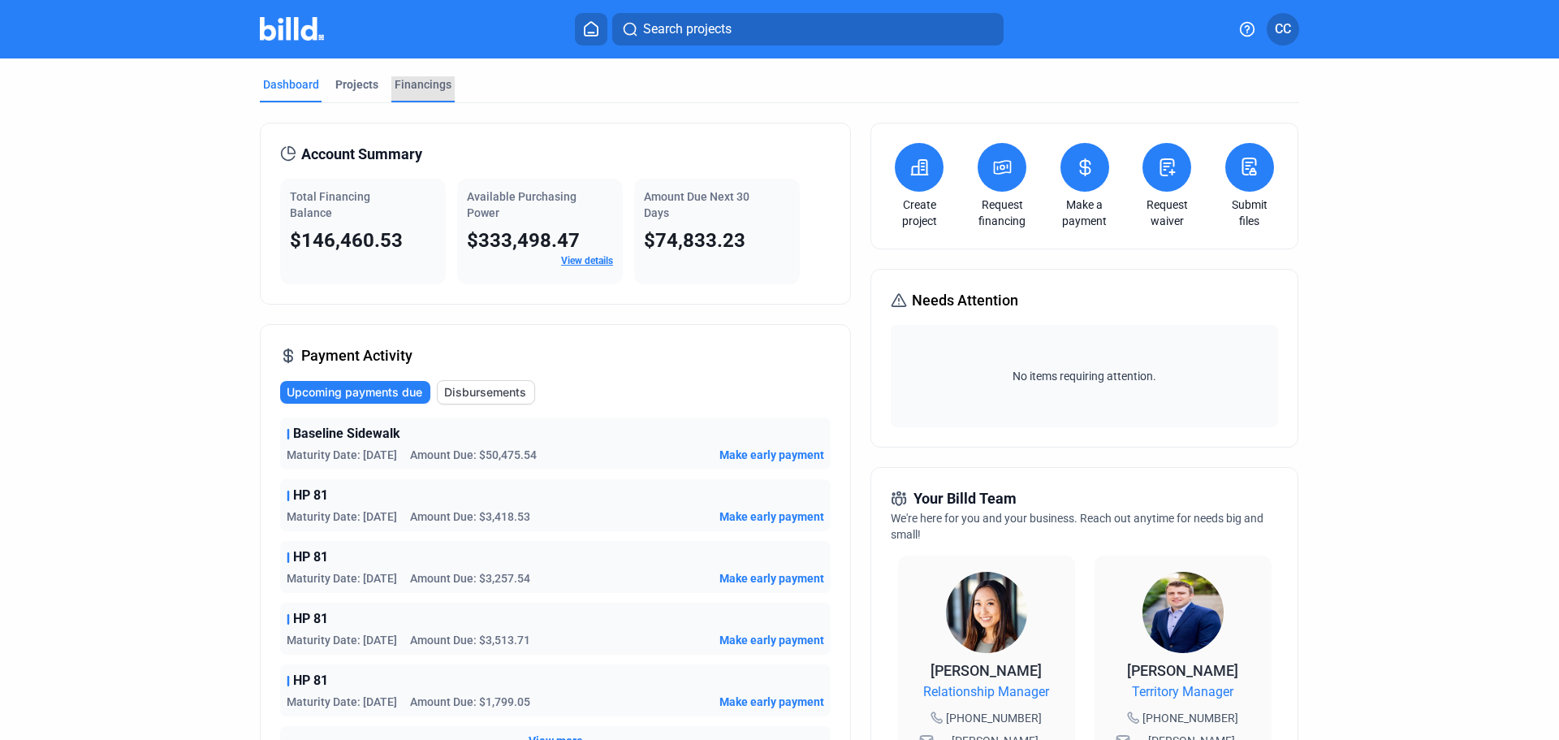 The height and width of the screenshot is (740, 1559). What do you see at coordinates (808, 29) in the screenshot?
I see `button: Search projects` at bounding box center [808, 29].